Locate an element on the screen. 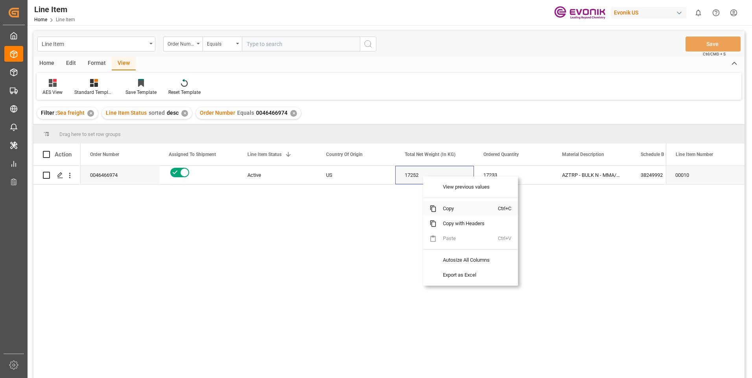 The height and width of the screenshot is (378, 752). div: 17233 is located at coordinates (513, 175).